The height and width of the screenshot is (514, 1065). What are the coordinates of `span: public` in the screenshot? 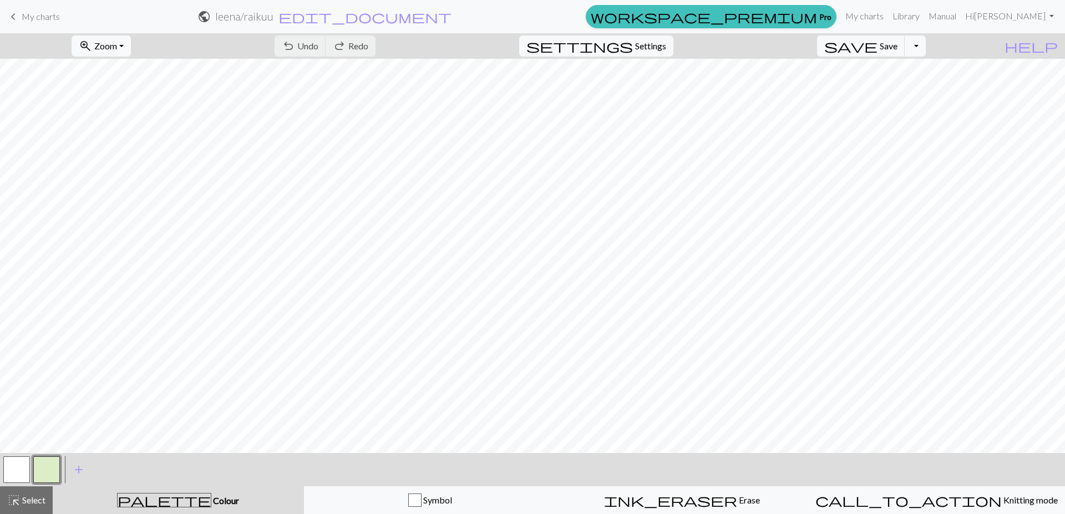 It's located at (204, 17).